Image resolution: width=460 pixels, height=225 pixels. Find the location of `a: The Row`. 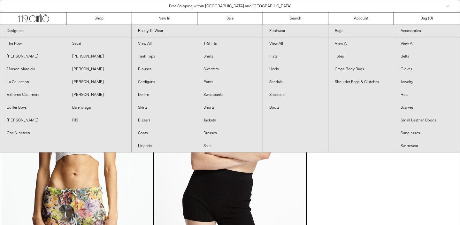

a: The Row is located at coordinates (33, 44).